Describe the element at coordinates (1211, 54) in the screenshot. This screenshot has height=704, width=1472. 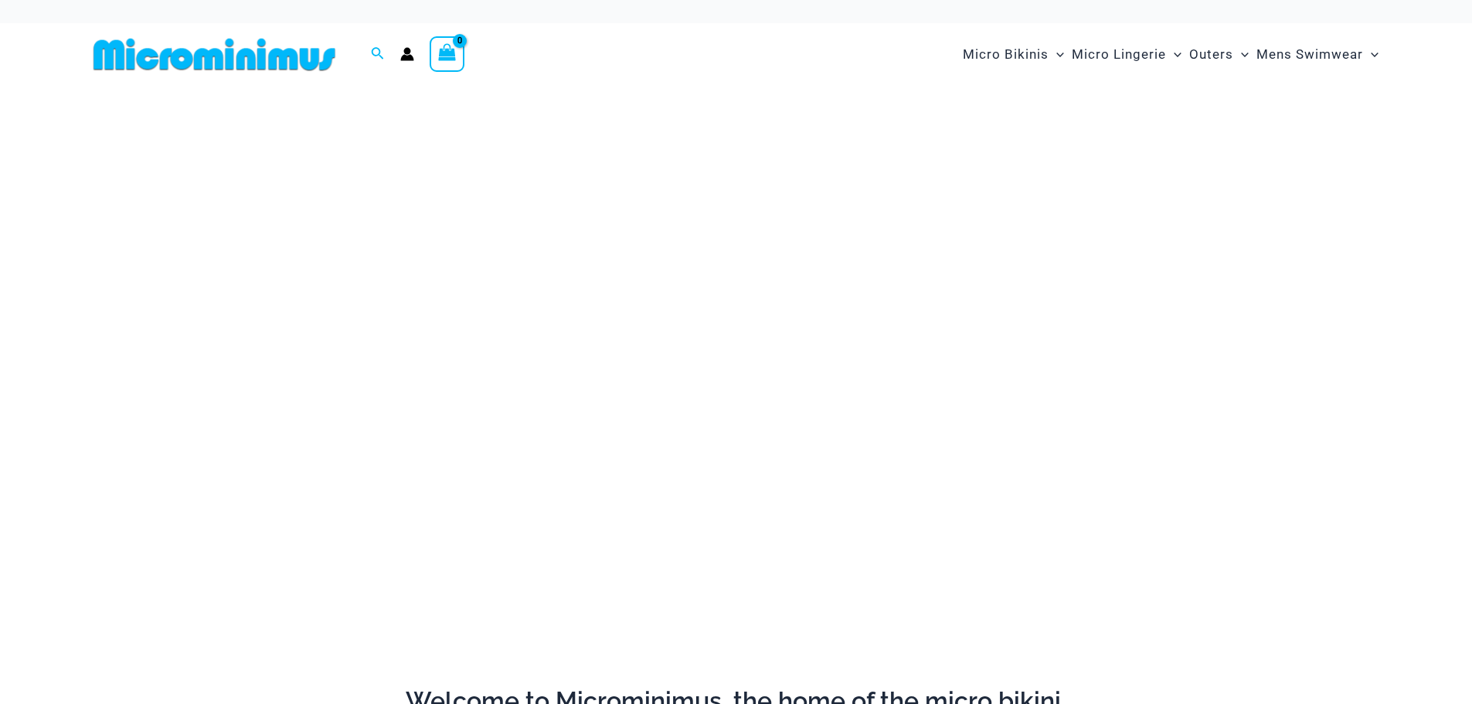
I see `span: Outers` at that location.